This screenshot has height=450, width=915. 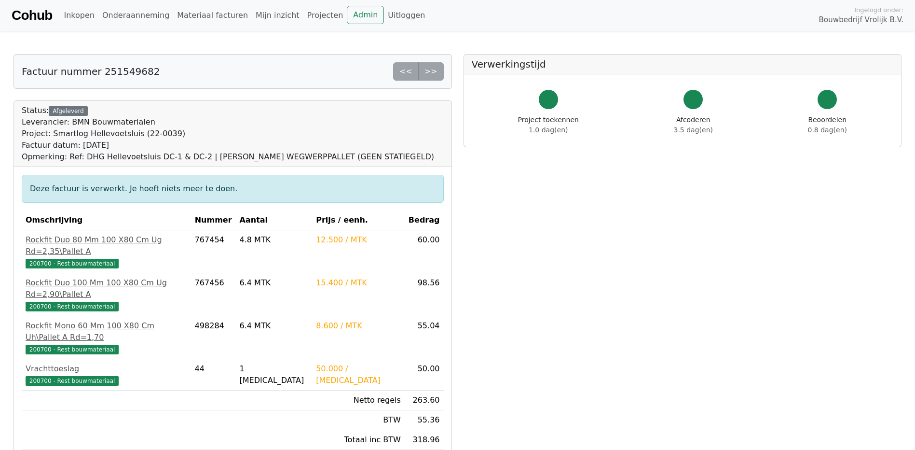 I want to click on th: Omschrijving, so click(x=106, y=220).